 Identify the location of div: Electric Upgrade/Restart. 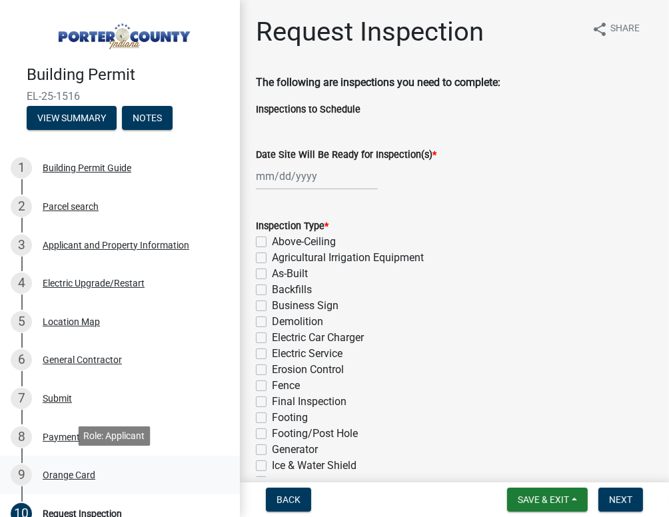
(93, 283).